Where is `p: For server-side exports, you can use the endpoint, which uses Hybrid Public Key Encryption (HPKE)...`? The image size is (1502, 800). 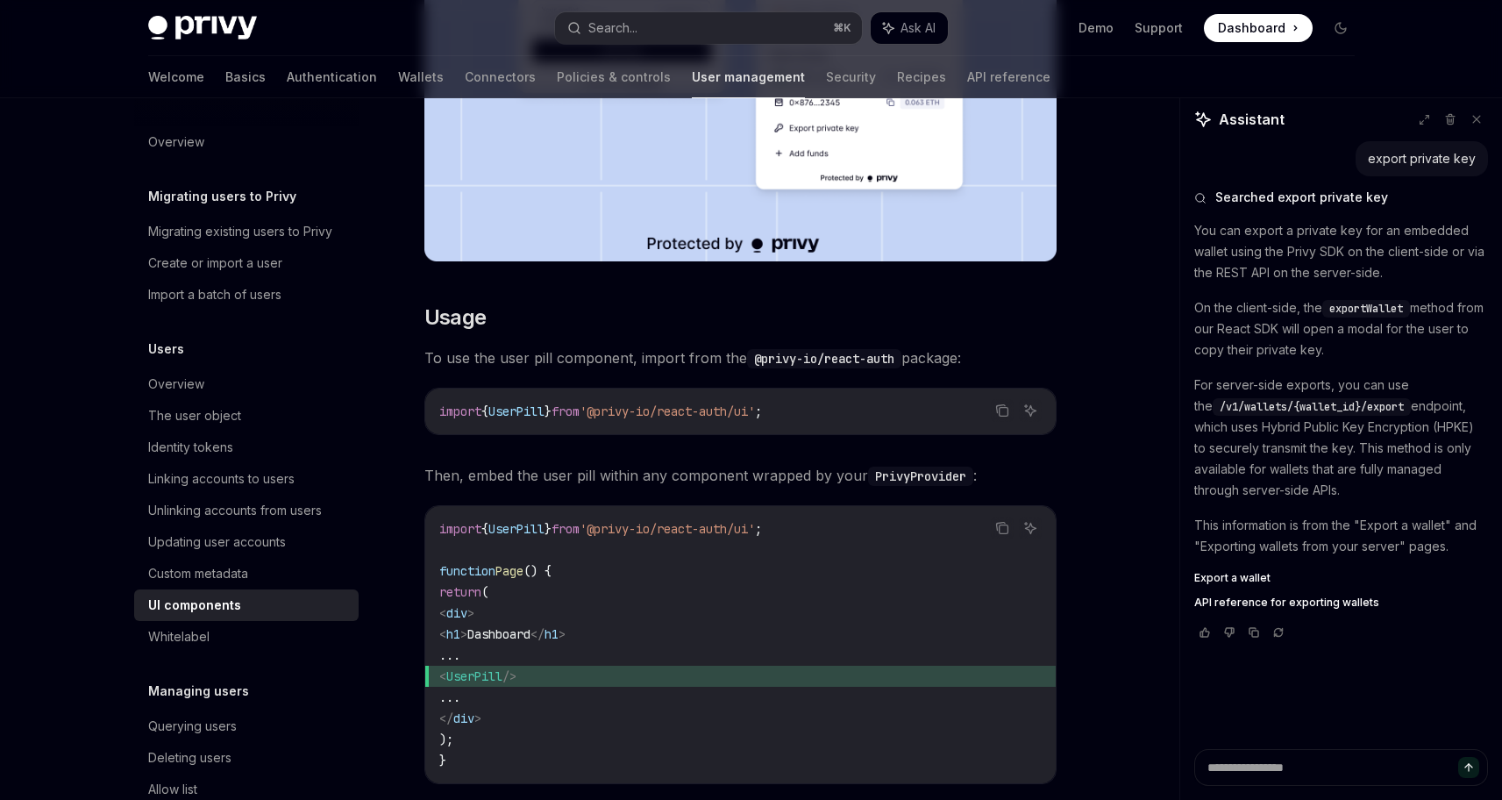 p: For server-side exports, you can use the endpoint, which uses Hybrid Public Key Encryption (HPKE)... is located at coordinates (1340, 437).